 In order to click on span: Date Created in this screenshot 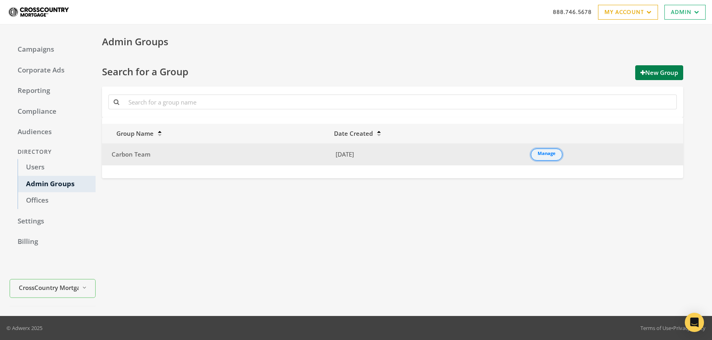, I will do `click(353, 133)`.